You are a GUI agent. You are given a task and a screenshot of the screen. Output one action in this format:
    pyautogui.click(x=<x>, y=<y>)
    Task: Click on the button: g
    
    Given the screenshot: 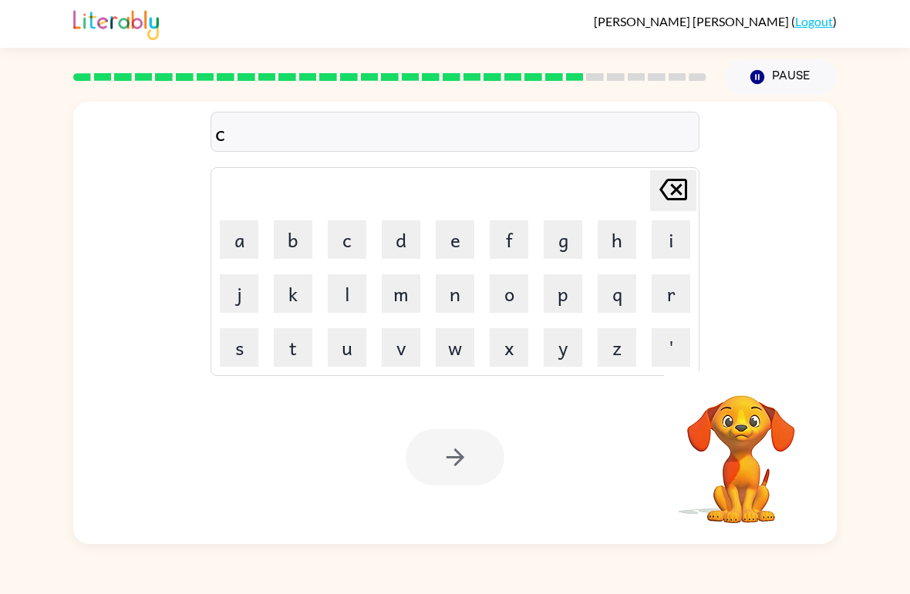 What is the action you would take?
    pyautogui.click(x=563, y=240)
    